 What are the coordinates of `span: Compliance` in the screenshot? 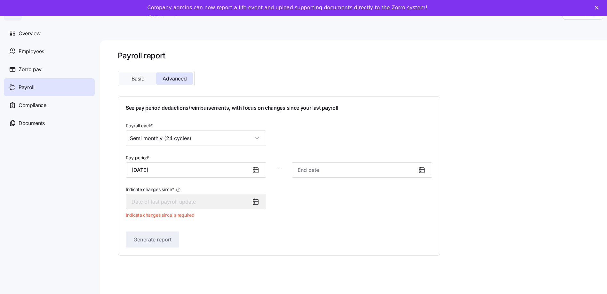 It's located at (32, 105).